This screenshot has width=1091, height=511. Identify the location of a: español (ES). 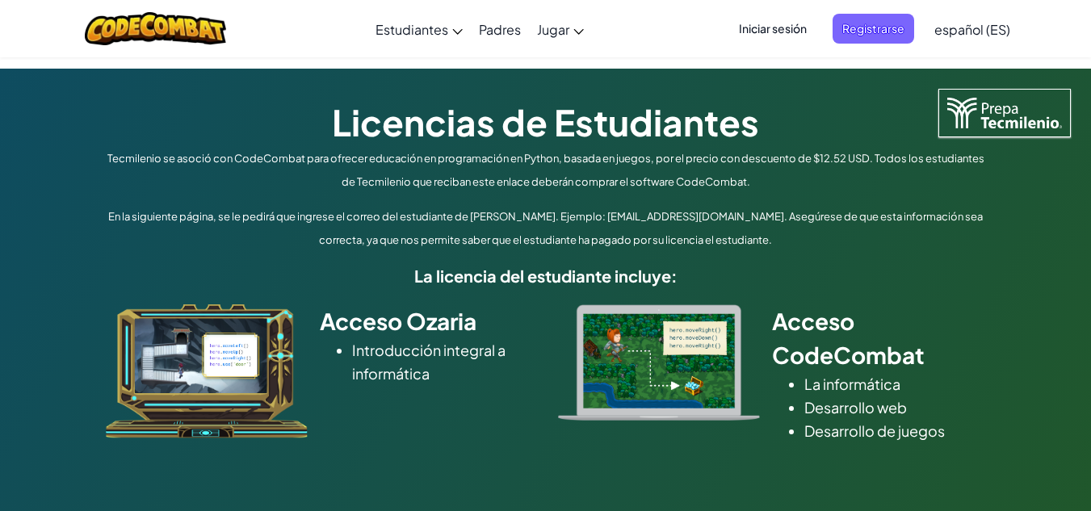
(972, 29).